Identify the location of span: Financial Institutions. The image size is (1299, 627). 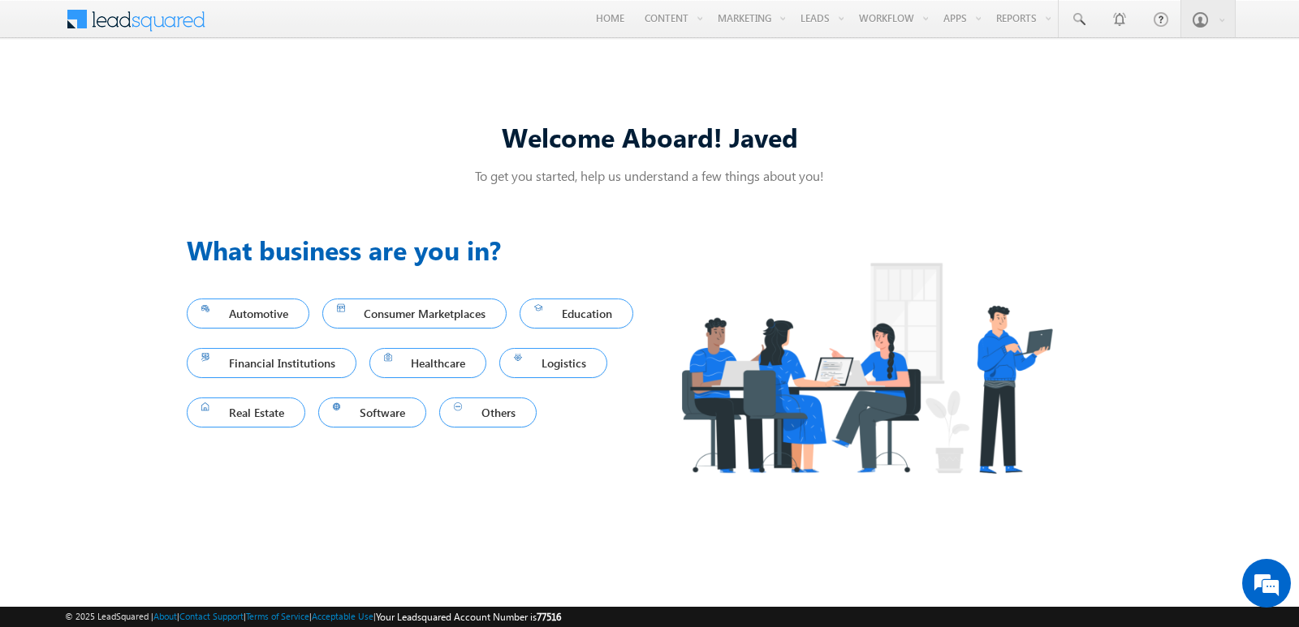
(271, 363).